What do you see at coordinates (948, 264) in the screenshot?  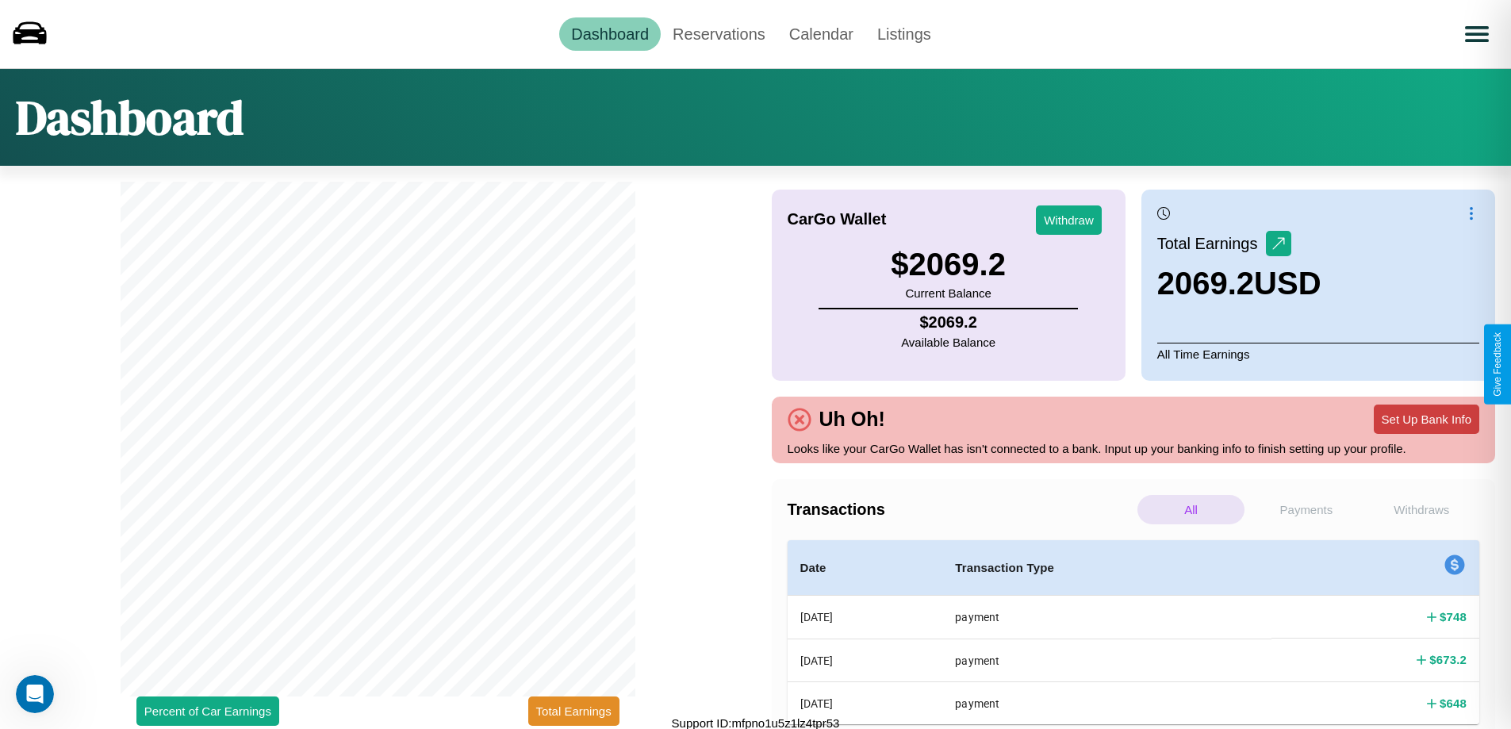 I see `h3: $ 2069.2` at bounding box center [948, 264].